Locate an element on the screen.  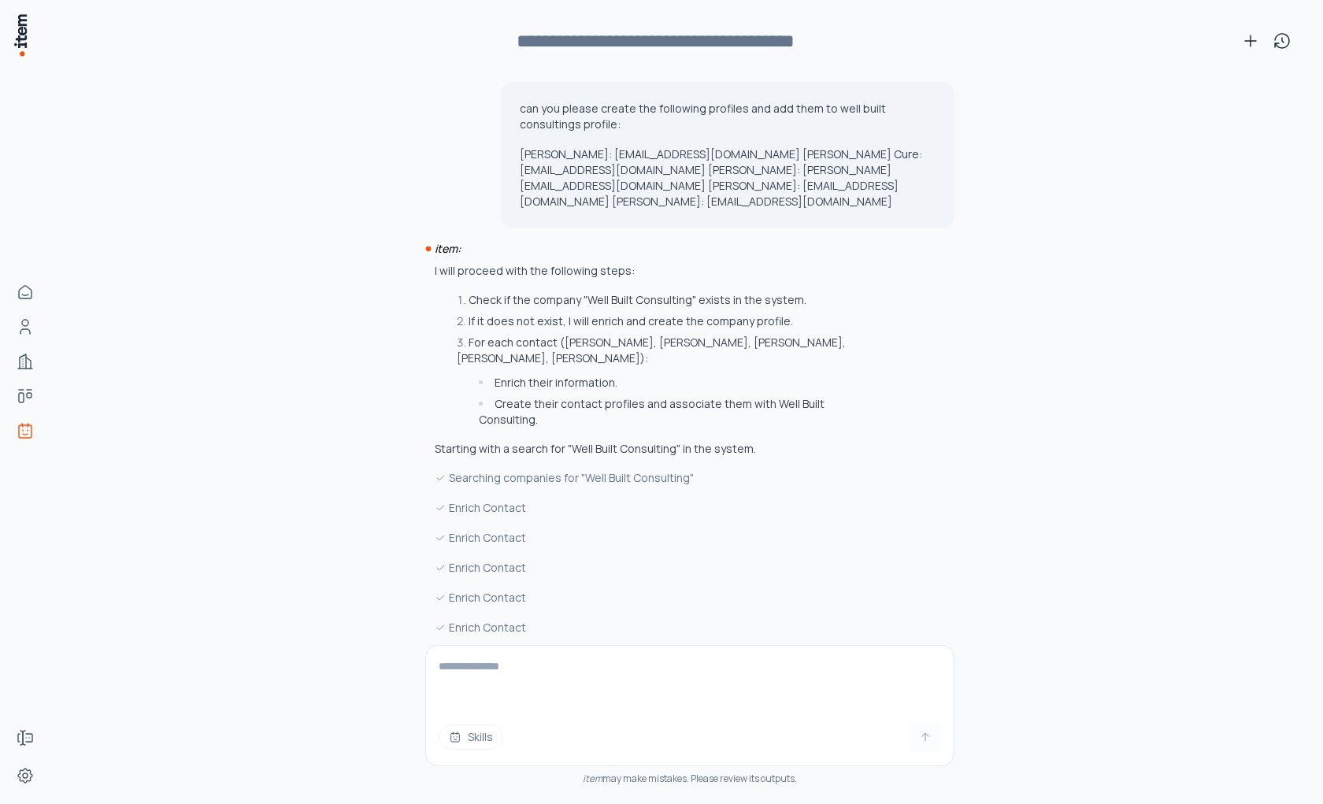
p: Starting with a search for "Well Built Consulting" in the system. is located at coordinates (647, 449).